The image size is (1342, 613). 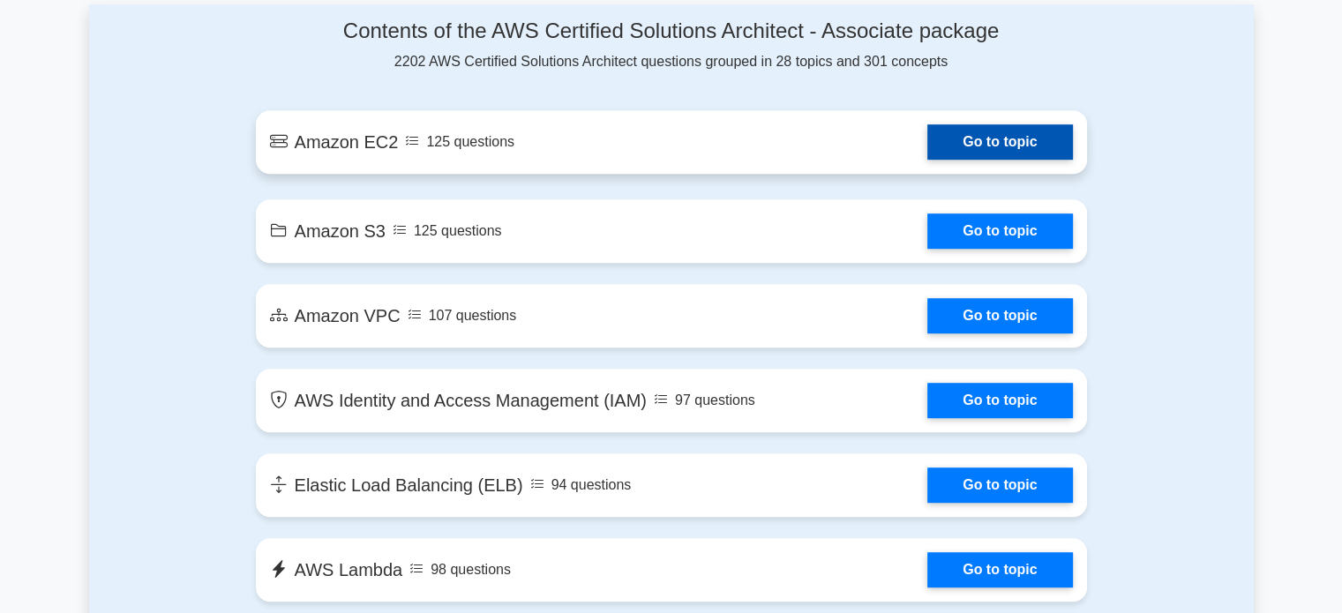 What do you see at coordinates (671, 45) in the screenshot?
I see `div: 2202 AWS Certified Solutions Architect questions grouped in 28 topics and 301 concepts` at bounding box center [671, 45].